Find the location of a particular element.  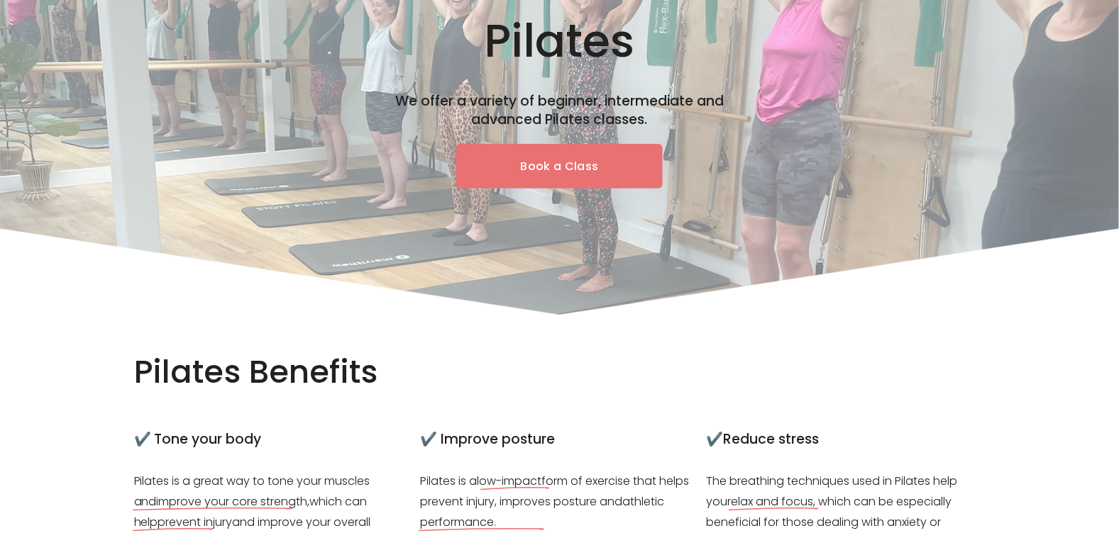

p: Pilates is a form of exercise that helps prevent injury, improves posture and is located at coordinates (559, 502).